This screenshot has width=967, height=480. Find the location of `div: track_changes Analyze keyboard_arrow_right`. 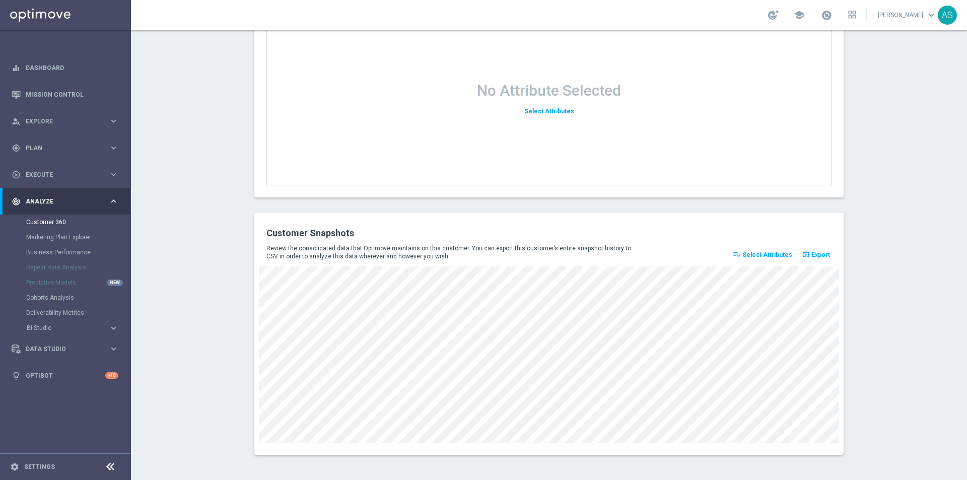

div: track_changes Analyze keyboard_arrow_right is located at coordinates (65, 202).